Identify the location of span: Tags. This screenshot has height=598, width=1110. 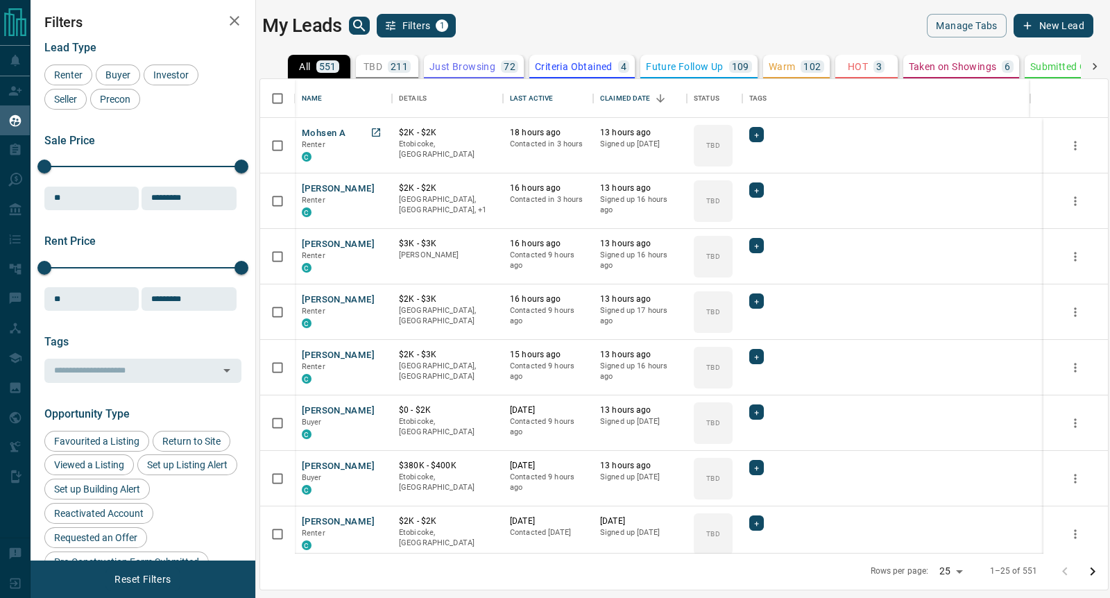
(56, 341).